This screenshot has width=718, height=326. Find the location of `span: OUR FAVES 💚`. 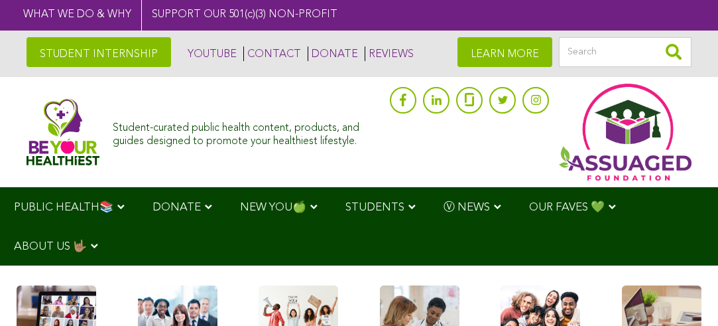

span: OUR FAVES 💚 is located at coordinates (567, 207).